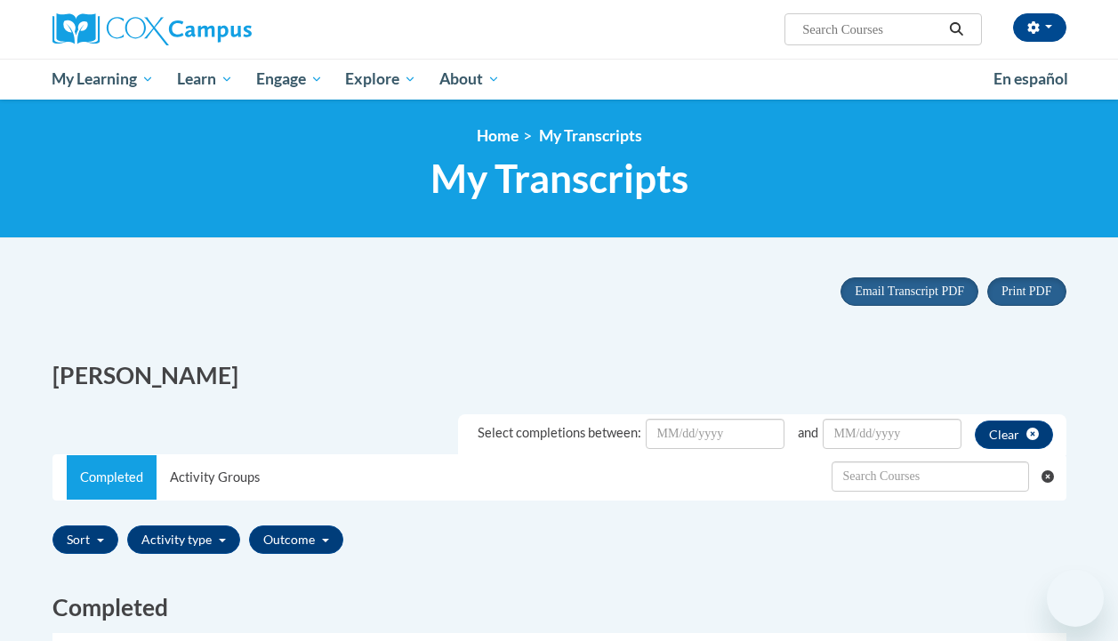  What do you see at coordinates (1014, 435) in the screenshot?
I see `button: clear` at bounding box center [1014, 435].